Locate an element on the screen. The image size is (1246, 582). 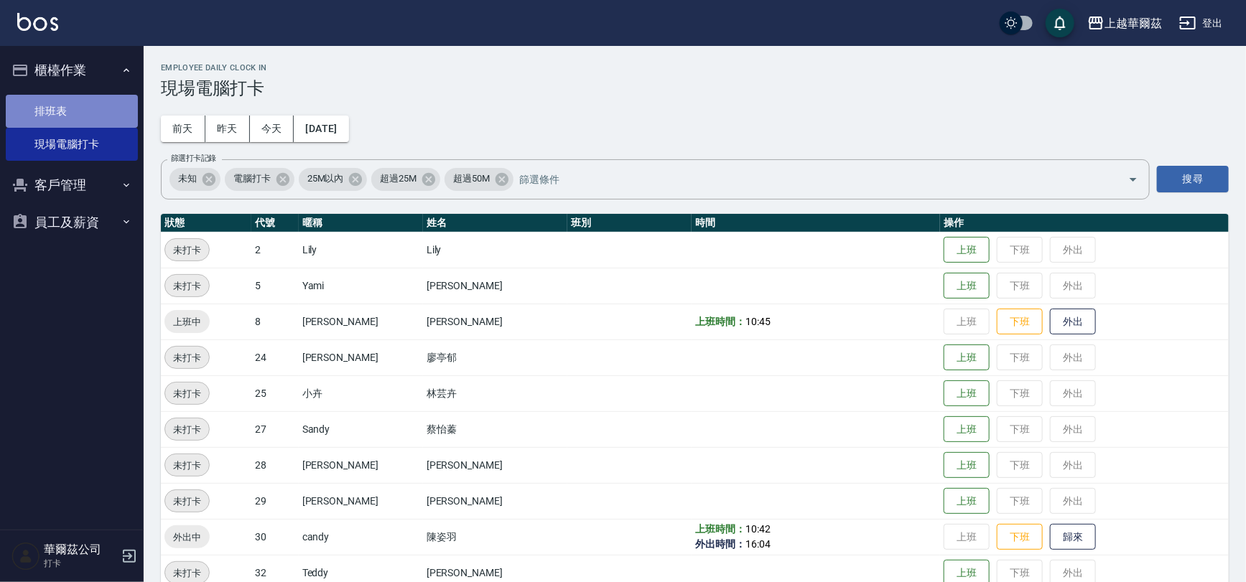
span: 10:42 is located at coordinates (758, 529).